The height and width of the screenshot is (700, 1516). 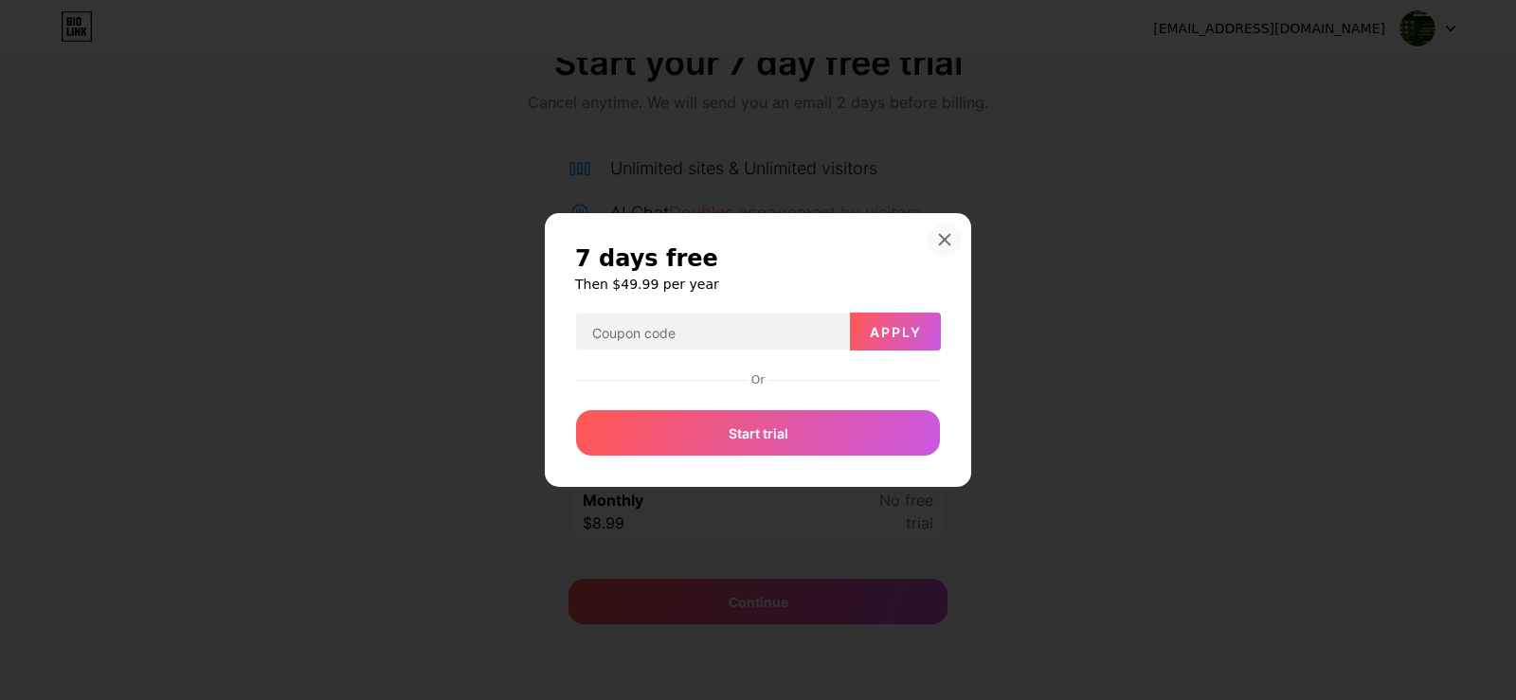 What do you see at coordinates (758, 433) in the screenshot?
I see `span: Start trial` at bounding box center [758, 433].